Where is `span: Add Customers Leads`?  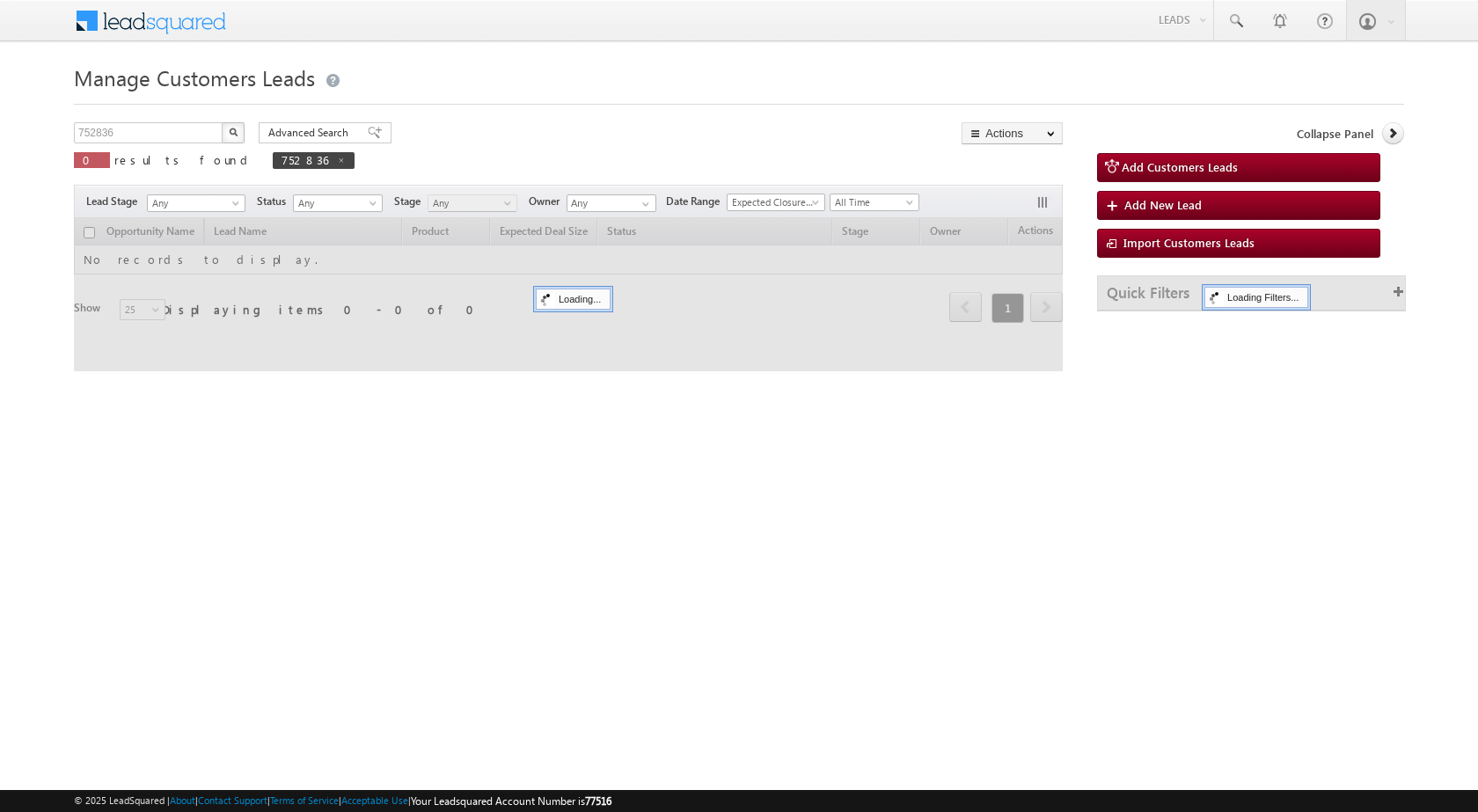 span: Add Customers Leads is located at coordinates (1180, 167).